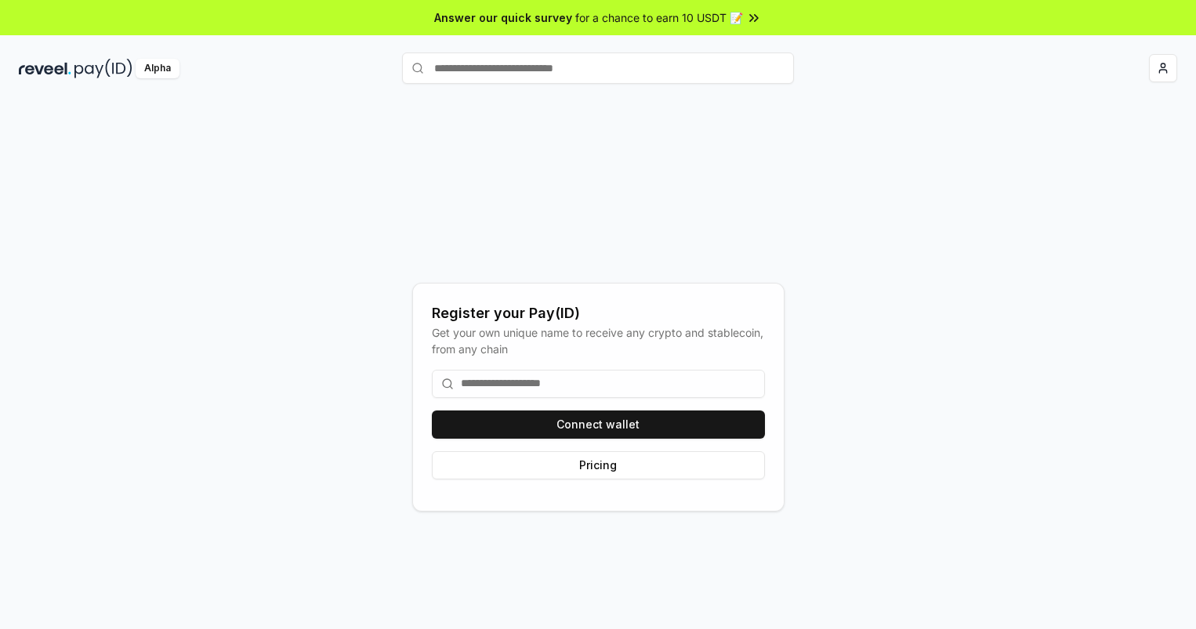  What do you see at coordinates (598, 466) in the screenshot?
I see `button: Pricing` at bounding box center [598, 466].